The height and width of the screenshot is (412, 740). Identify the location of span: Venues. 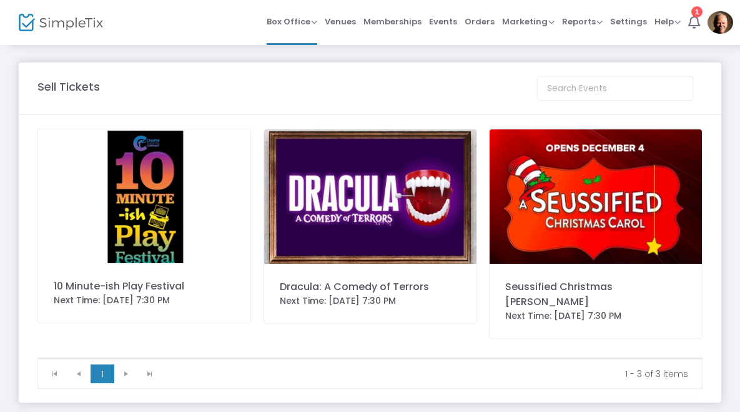
(341, 21).